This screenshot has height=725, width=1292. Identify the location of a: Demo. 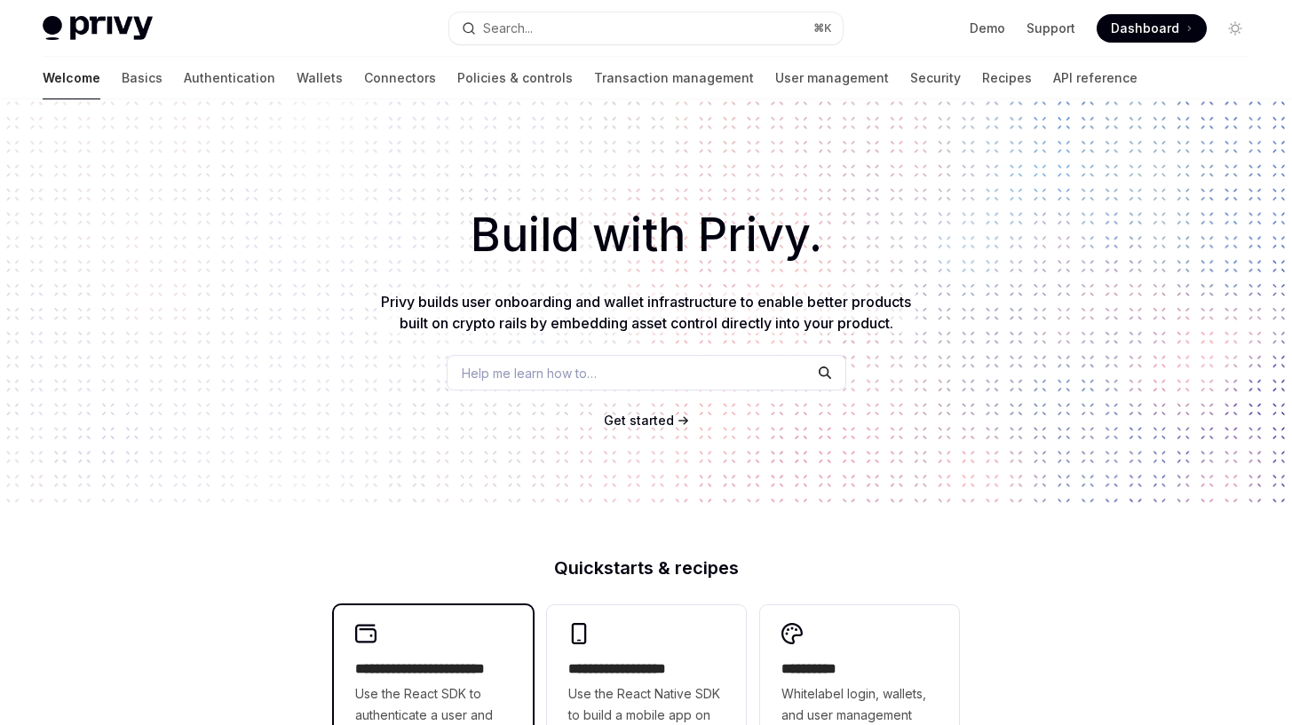
(987, 28).